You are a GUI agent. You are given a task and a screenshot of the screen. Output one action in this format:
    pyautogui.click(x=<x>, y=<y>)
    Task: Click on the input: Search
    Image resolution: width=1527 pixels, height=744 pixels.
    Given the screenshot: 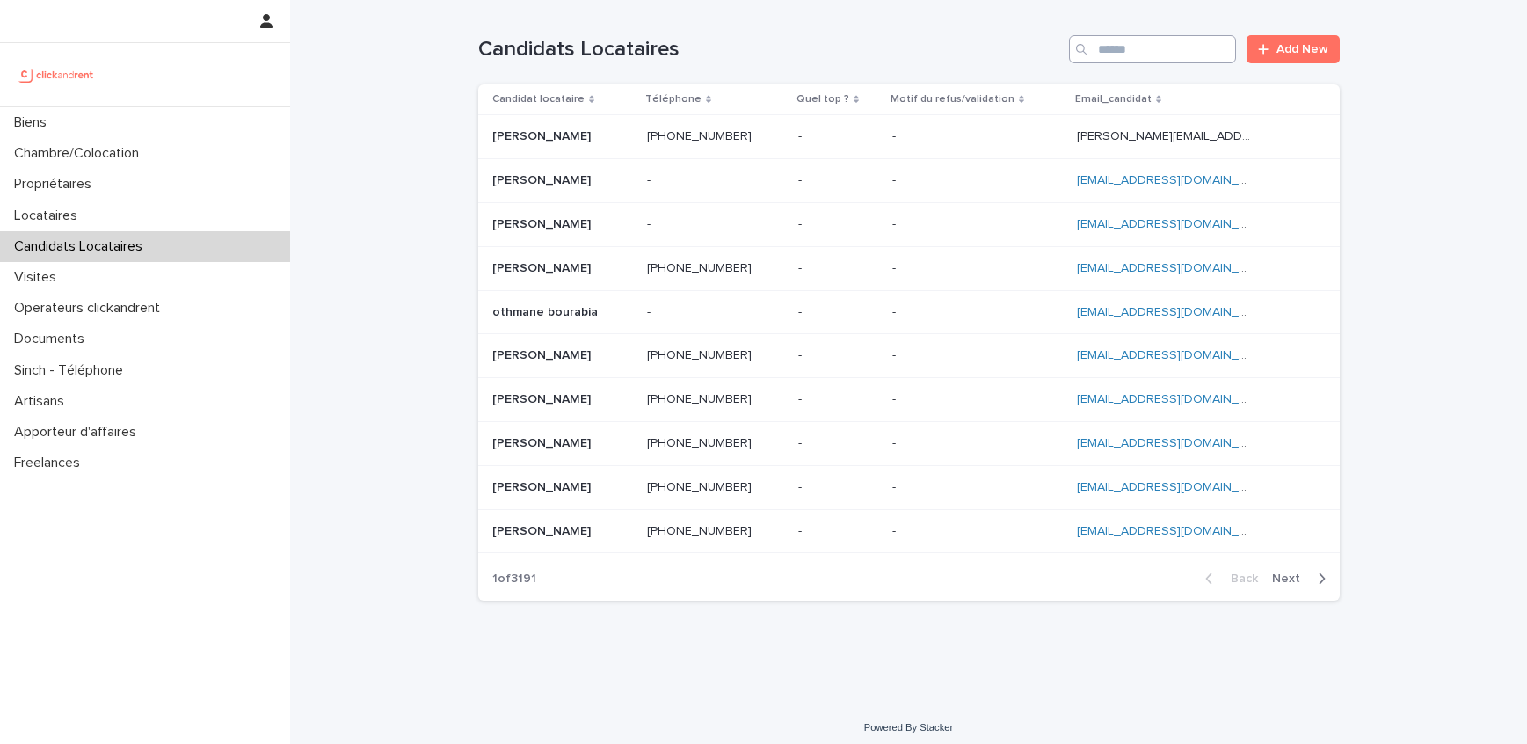 What is the action you would take?
    pyautogui.click(x=1152, y=49)
    